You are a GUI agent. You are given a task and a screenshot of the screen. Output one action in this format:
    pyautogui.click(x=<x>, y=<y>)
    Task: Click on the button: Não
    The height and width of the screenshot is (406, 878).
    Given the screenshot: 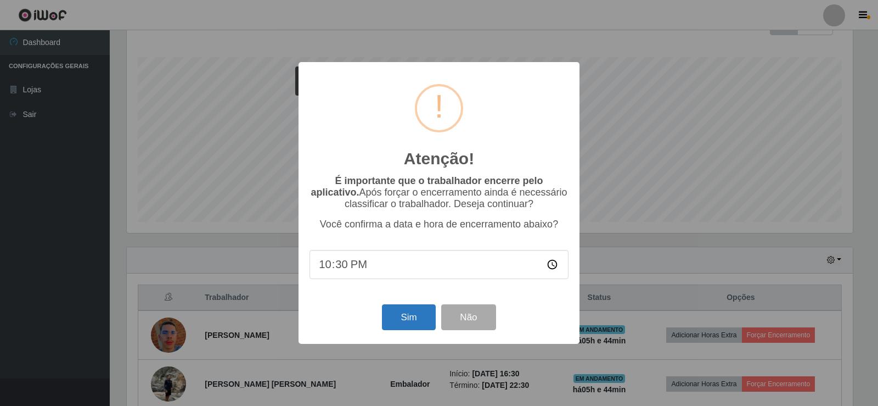 What is the action you would take?
    pyautogui.click(x=468, y=317)
    